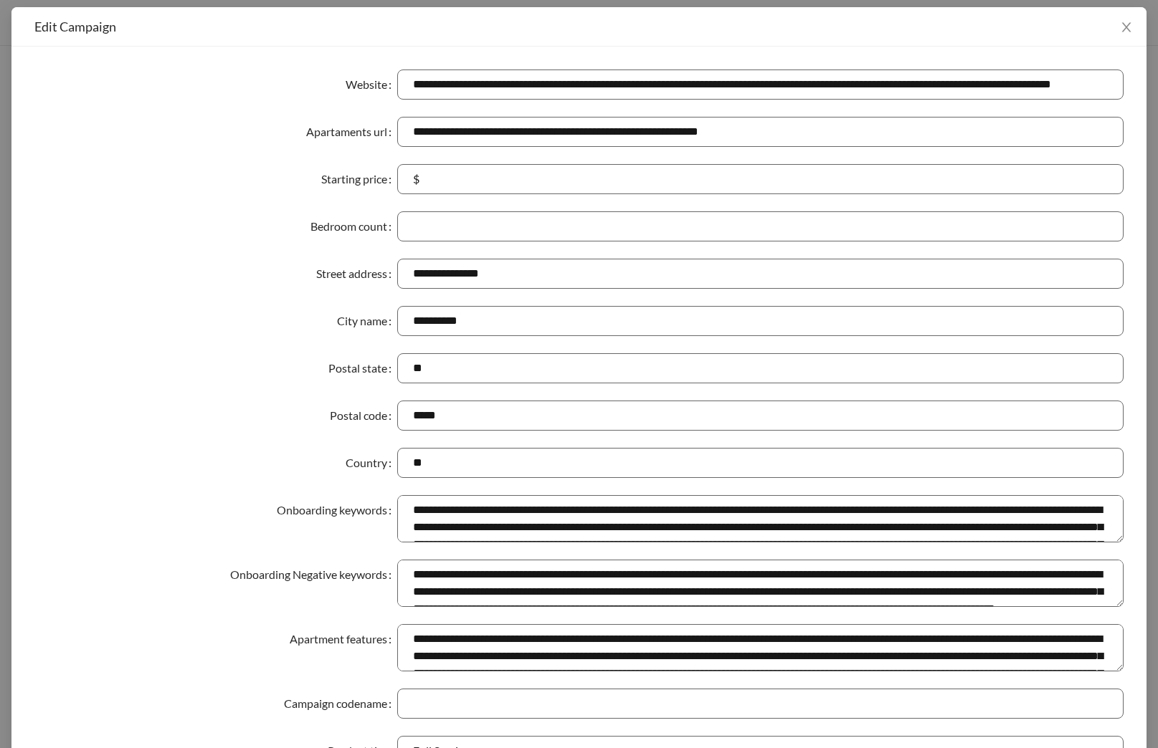 This screenshot has width=1158, height=748. I want to click on input: Website, so click(760, 85).